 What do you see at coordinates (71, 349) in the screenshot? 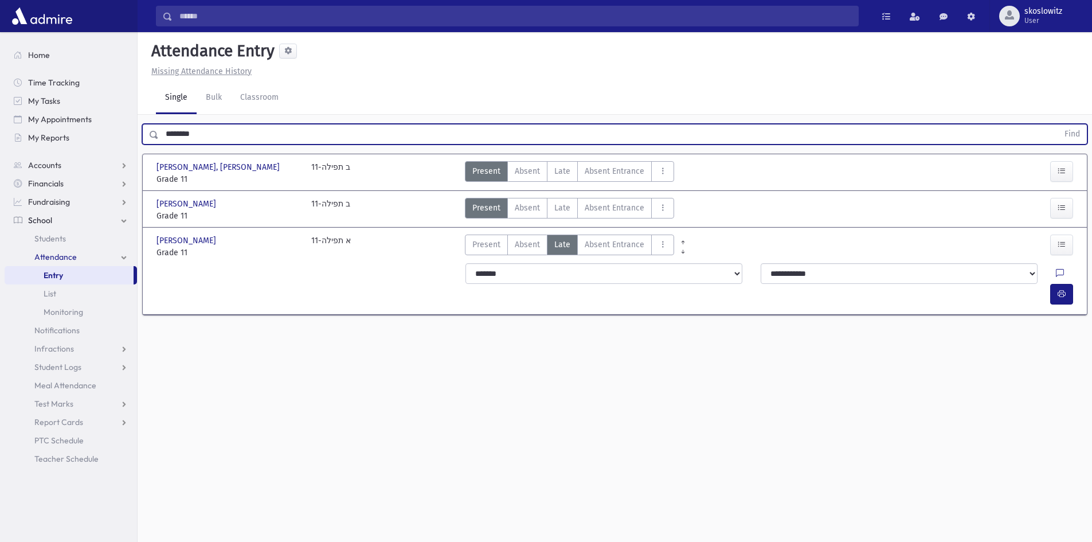
I see `a: Infractions` at bounding box center [71, 349].